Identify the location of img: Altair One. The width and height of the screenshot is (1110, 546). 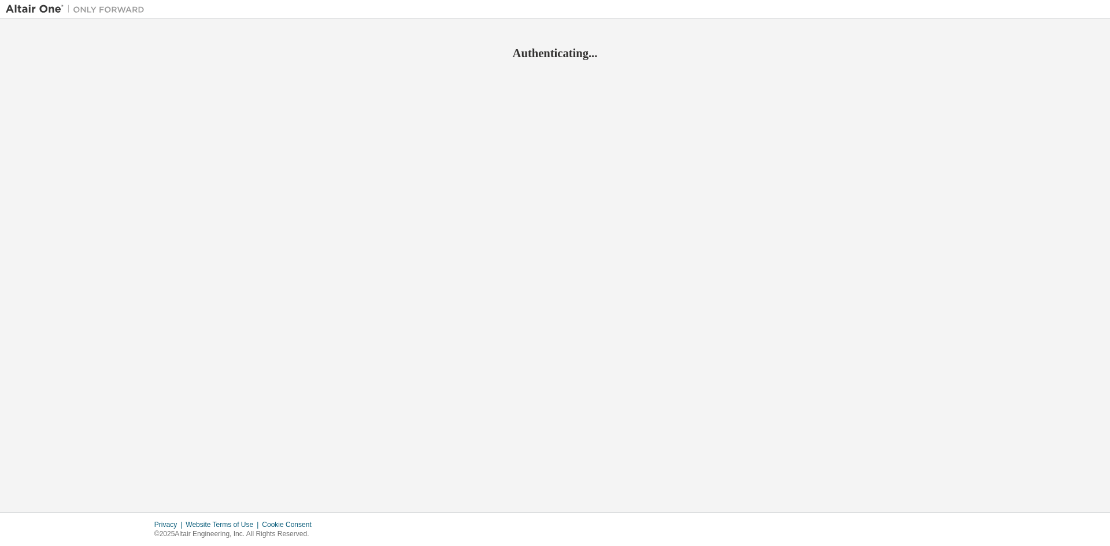
(78, 9).